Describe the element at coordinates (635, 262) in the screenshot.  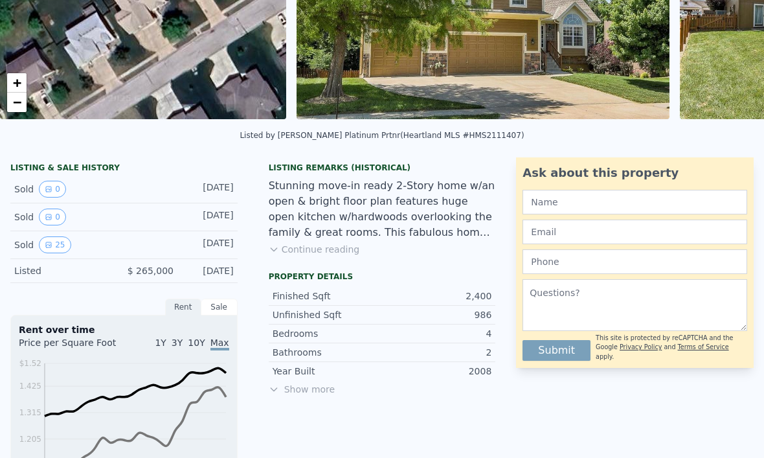
I see `input: Phone` at that location.